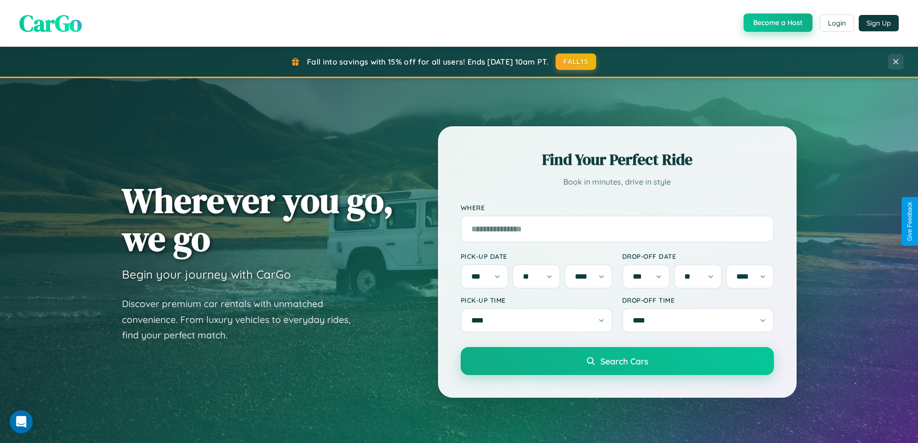 This screenshot has width=918, height=443. What do you see at coordinates (698, 300) in the screenshot?
I see `label: Drop-off Time` at bounding box center [698, 300].